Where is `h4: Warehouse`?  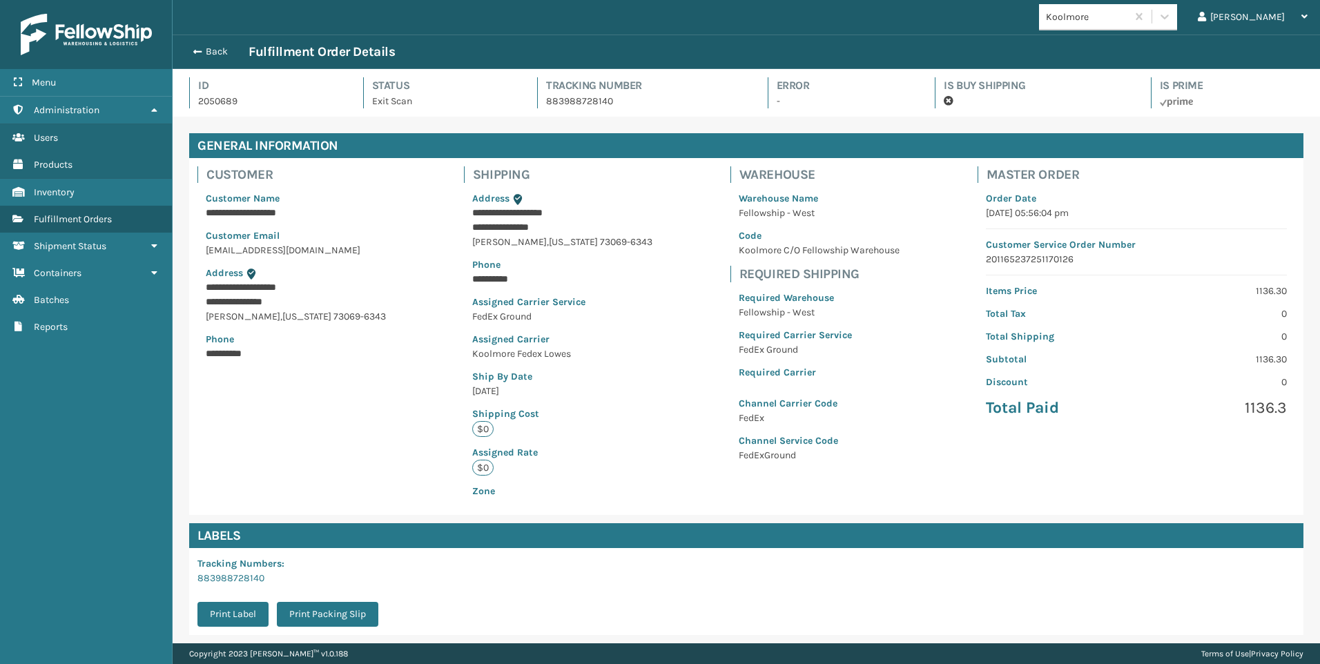 h4: Warehouse is located at coordinates (824, 175).